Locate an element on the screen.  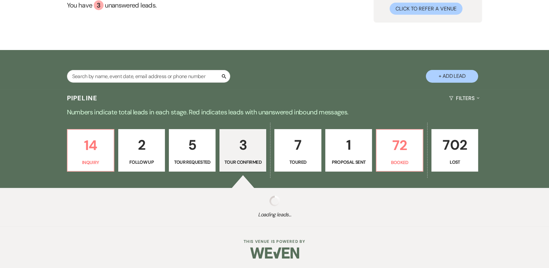
button: + Add Lead is located at coordinates (452, 76).